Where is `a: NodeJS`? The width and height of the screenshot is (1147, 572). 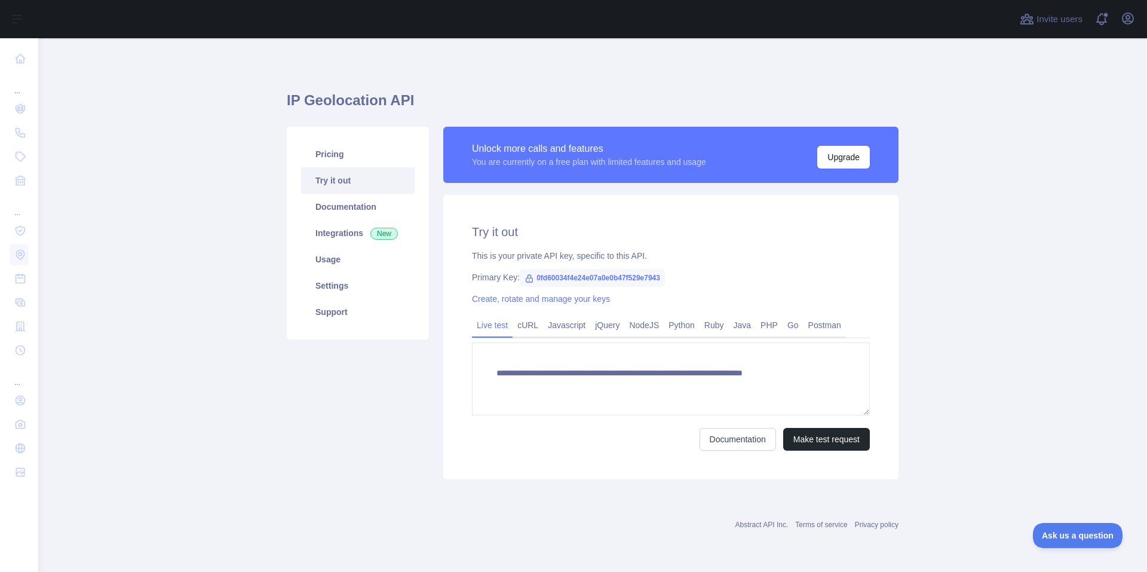
a: NodeJS is located at coordinates (644, 325).